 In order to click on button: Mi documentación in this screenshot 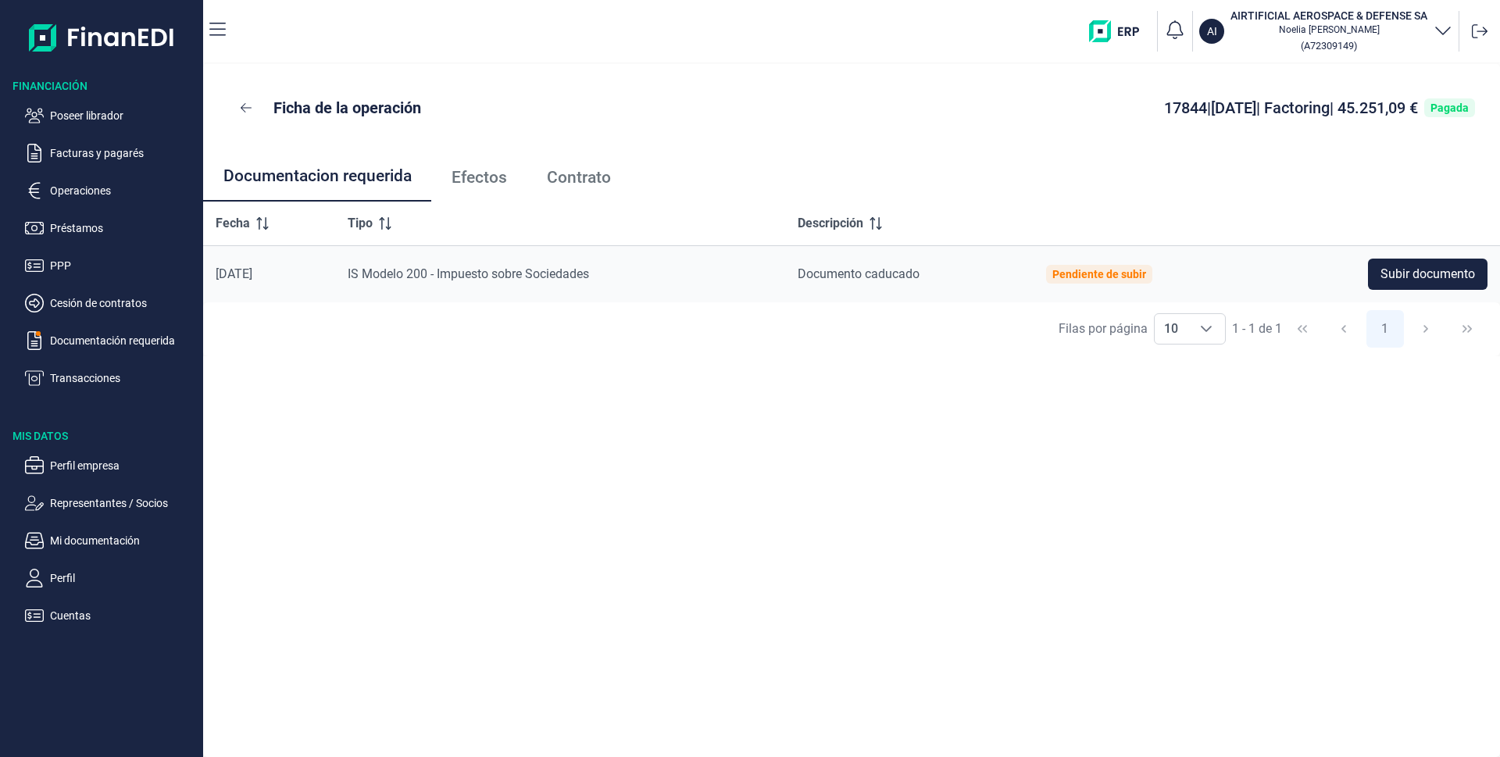, I will do `click(111, 541)`.